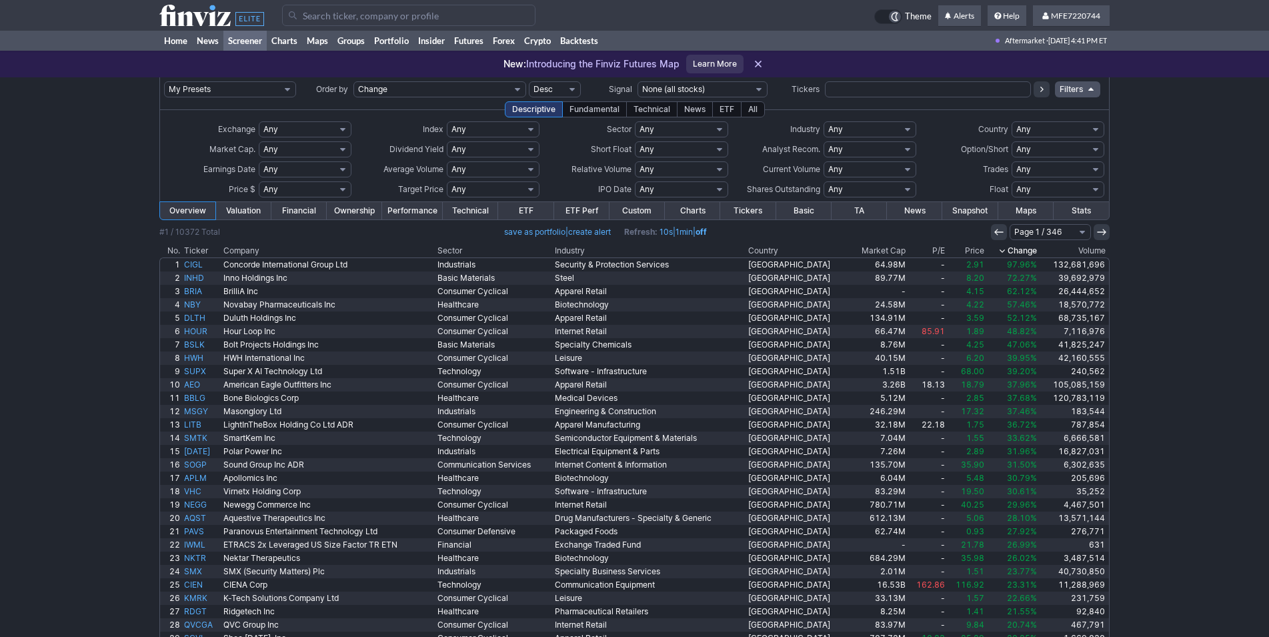 The height and width of the screenshot is (637, 1269). Describe the element at coordinates (1012, 451) in the screenshot. I see `a: 31.96%` at that location.